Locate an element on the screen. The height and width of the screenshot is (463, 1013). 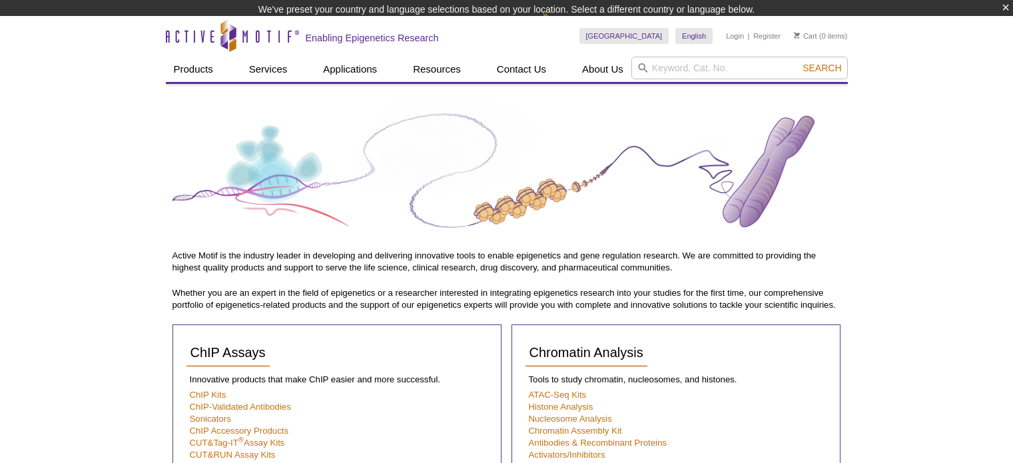
a: Resources is located at coordinates (437, 69).